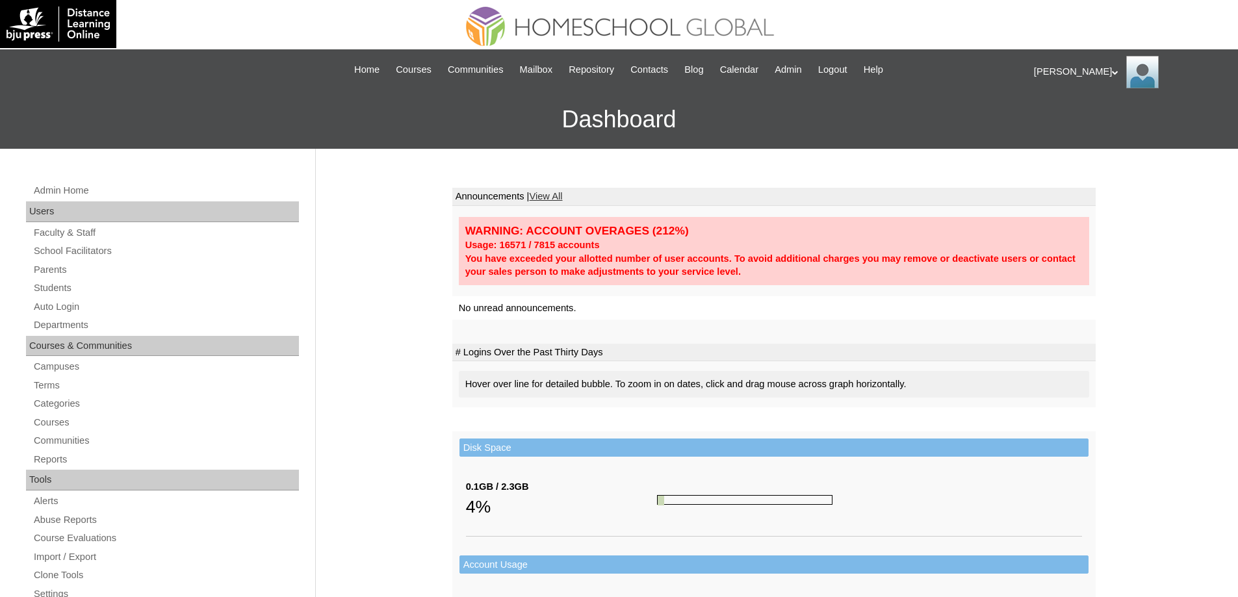 This screenshot has width=1238, height=597. Describe the element at coordinates (693, 70) in the screenshot. I see `span: Blog` at that location.